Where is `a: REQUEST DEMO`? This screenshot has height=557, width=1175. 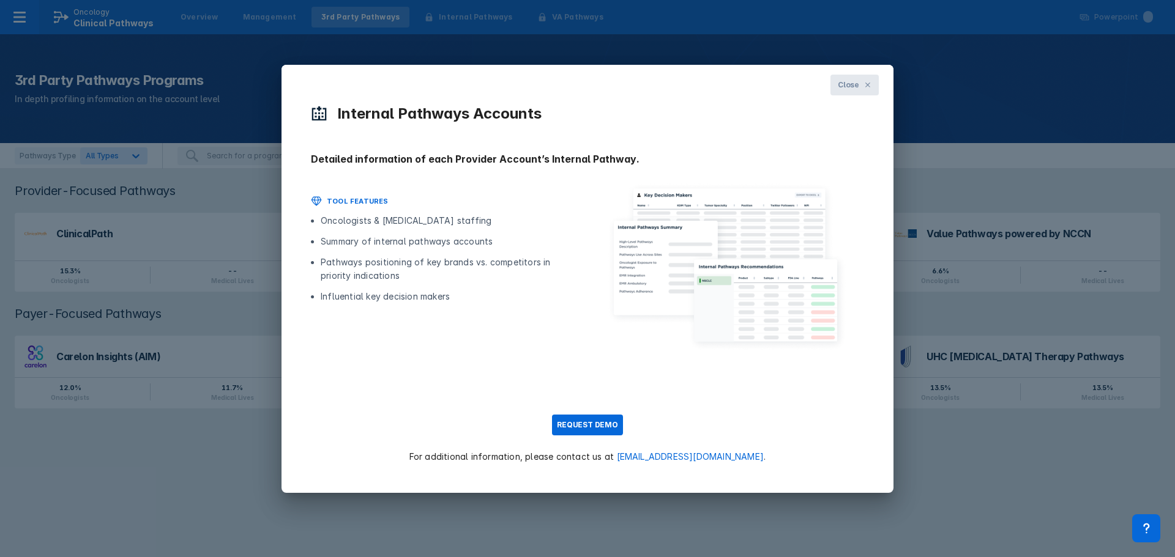 a: REQUEST DEMO is located at coordinates (587, 425).